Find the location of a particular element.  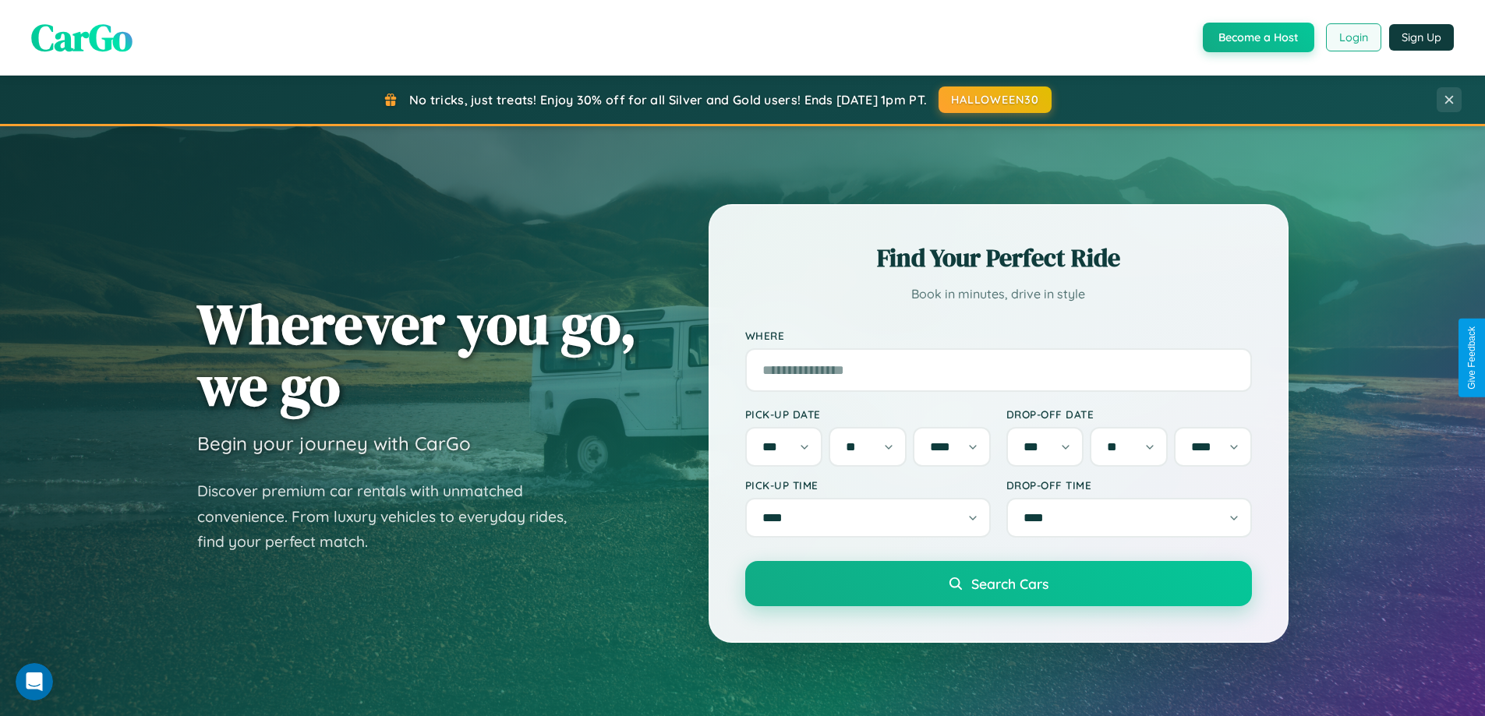

div: Give Feedback is located at coordinates (1472, 358).